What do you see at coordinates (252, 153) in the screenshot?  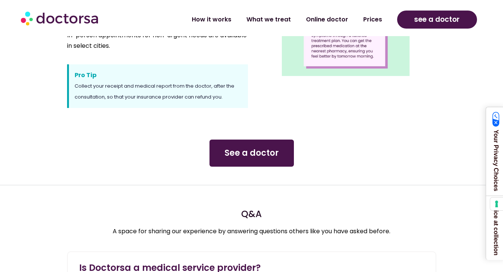 I see `span: See a doctor` at bounding box center [252, 153].